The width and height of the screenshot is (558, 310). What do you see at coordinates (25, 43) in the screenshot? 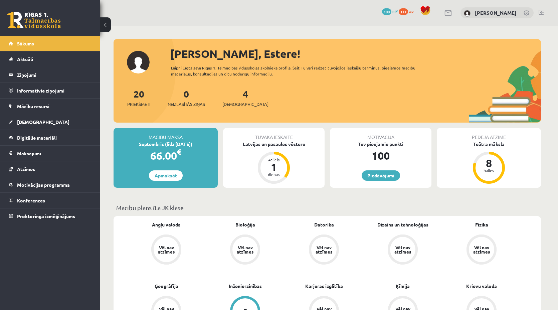
I see `span: Sākums` at bounding box center [25, 43].